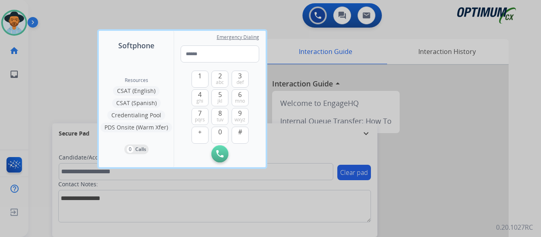  Describe the element at coordinates (200, 101) in the screenshot. I see `span: ghi` at that location.